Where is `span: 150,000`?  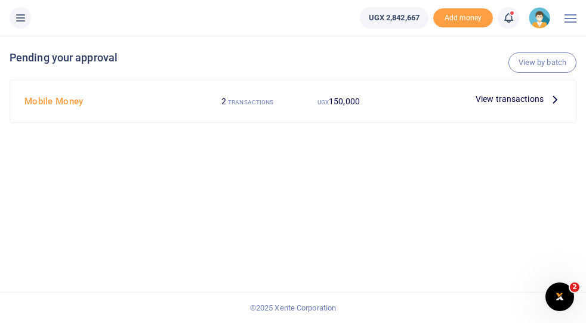 span: 150,000 is located at coordinates (344, 101).